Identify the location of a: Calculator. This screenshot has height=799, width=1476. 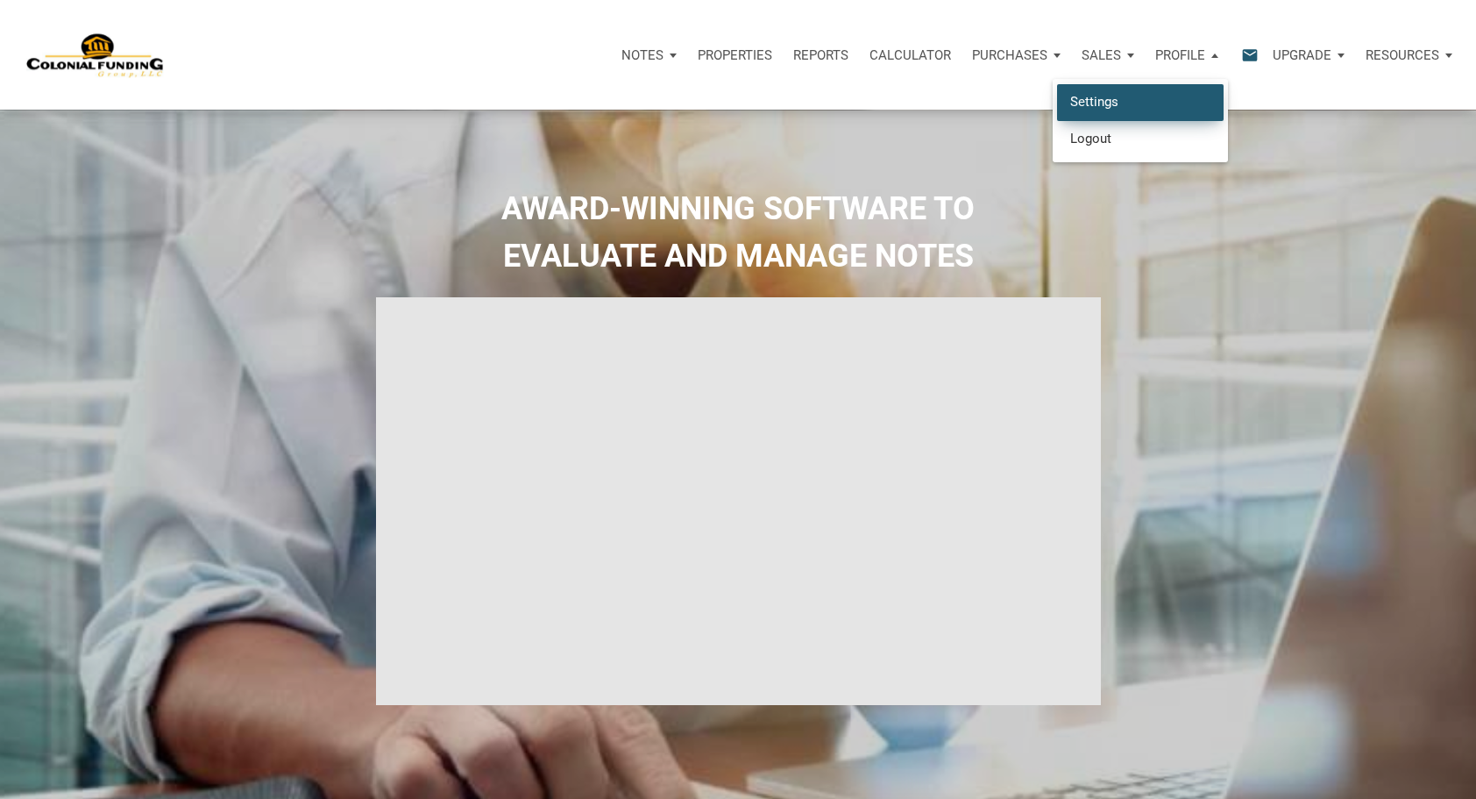
(910, 55).